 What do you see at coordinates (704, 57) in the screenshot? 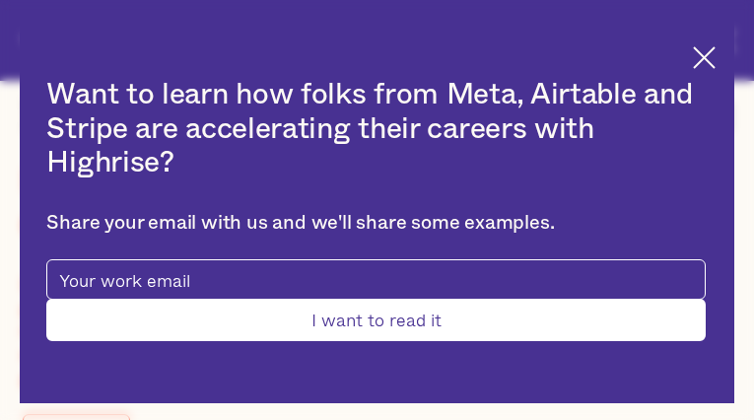
I see `img: Cross icon` at bounding box center [704, 57].